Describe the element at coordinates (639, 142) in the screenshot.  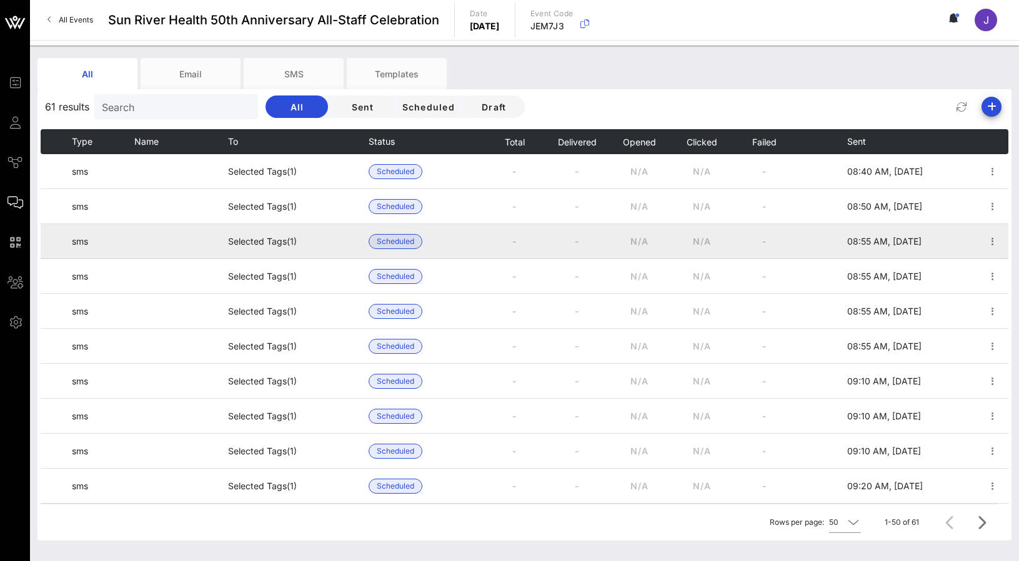
I see `button: Opened` at that location.